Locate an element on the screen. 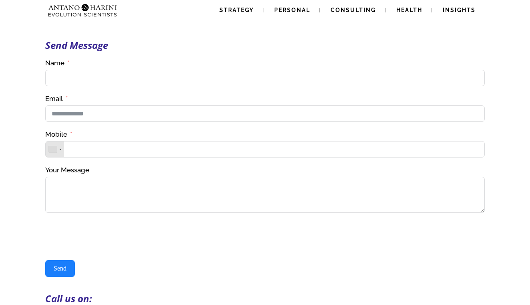  label: Name is located at coordinates (57, 63).